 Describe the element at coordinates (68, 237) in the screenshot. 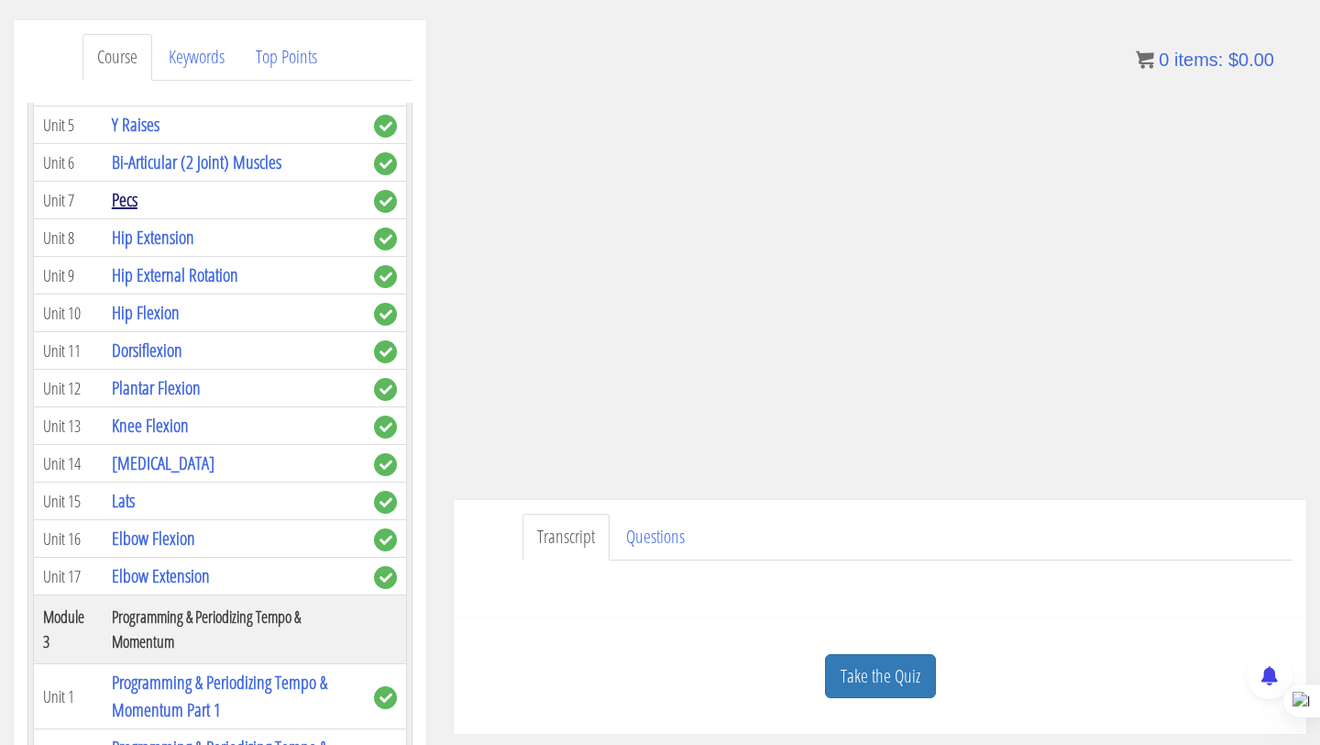

I see `td: Unit 8` at that location.